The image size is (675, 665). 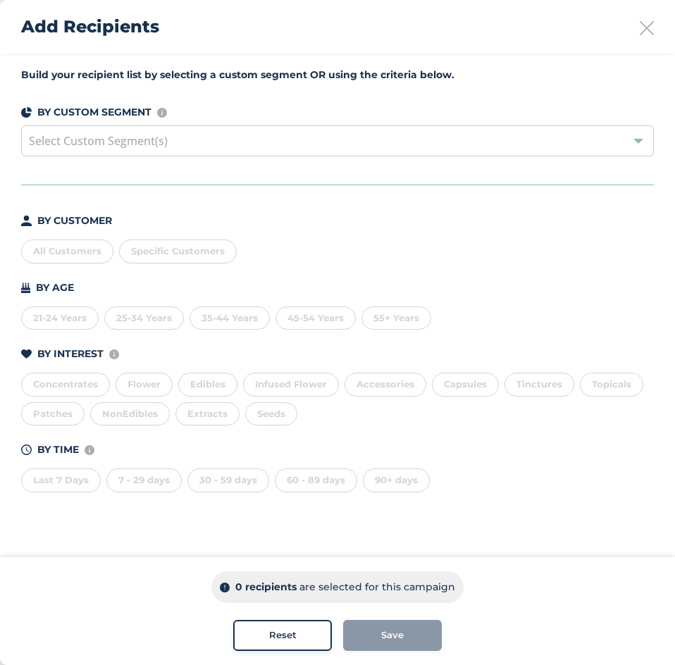 What do you see at coordinates (266, 587) in the screenshot?
I see `p: 0 recipients` at bounding box center [266, 587].